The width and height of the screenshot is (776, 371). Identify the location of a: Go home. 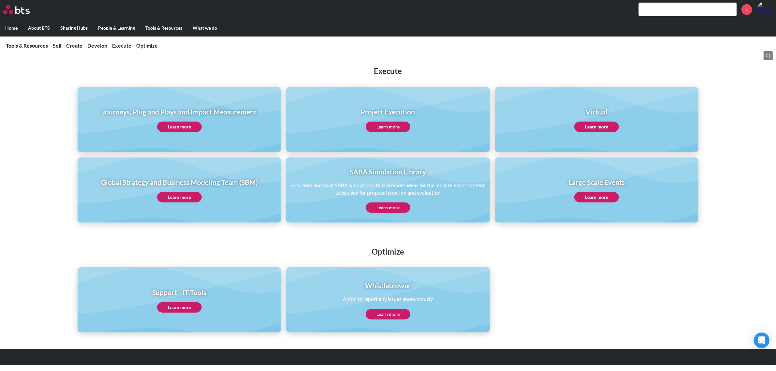
(22, 9).